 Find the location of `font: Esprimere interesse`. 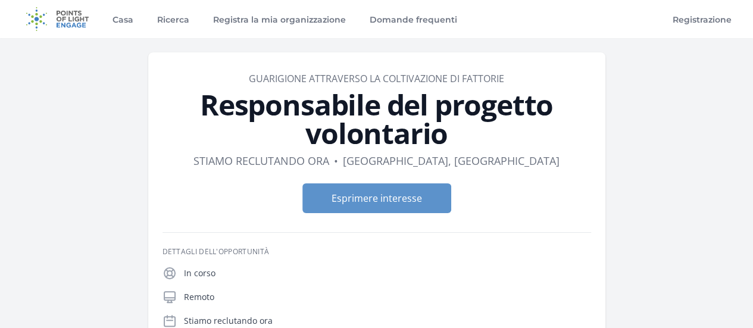

font: Esprimere interesse is located at coordinates (377, 198).